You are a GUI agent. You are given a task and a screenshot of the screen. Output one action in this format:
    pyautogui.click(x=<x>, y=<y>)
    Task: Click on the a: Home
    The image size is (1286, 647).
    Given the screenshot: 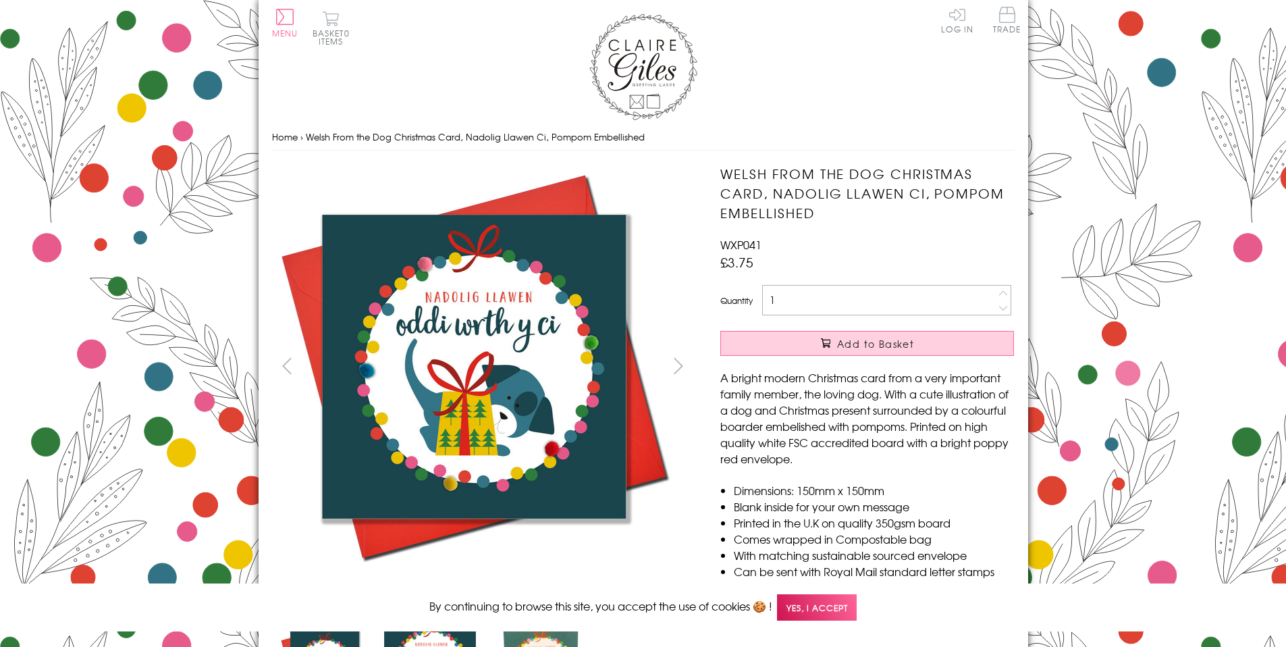 What is the action you would take?
    pyautogui.click(x=285, y=136)
    